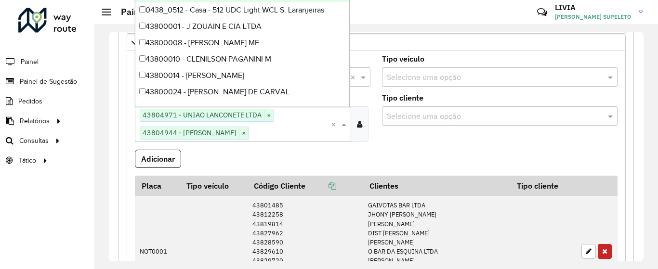 The height and width of the screenshot is (269, 658). Describe the element at coordinates (48, 81) in the screenshot. I see `span: Painel de Sugestão` at that location.